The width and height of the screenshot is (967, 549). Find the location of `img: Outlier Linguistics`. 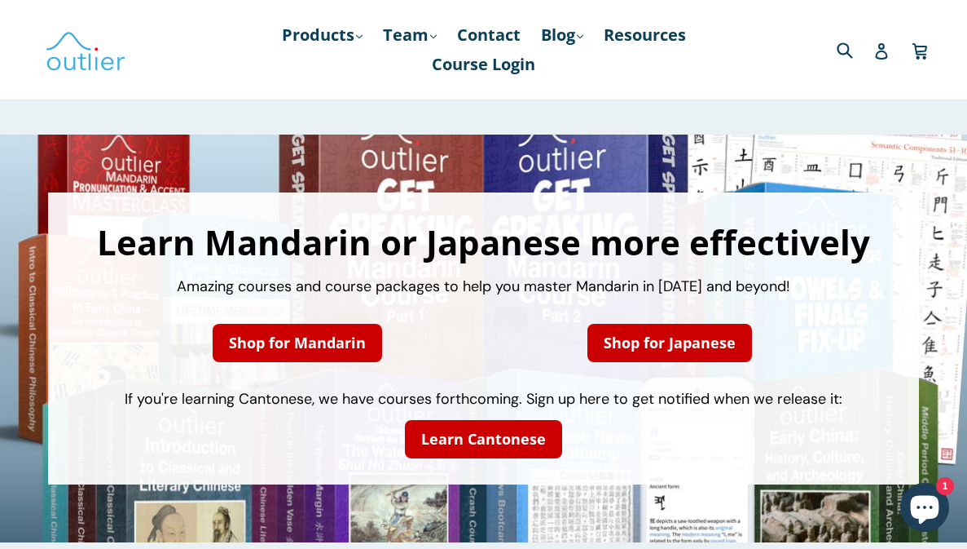

img: Outlier Linguistics is located at coordinates (86, 50).